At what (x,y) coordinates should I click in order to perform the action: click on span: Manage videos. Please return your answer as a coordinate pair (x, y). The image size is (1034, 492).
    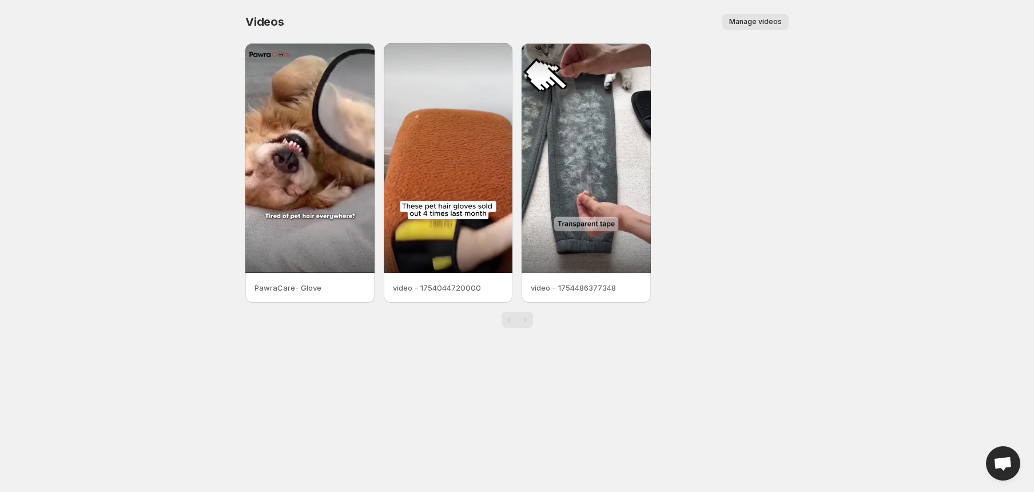
    Looking at the image, I should click on (755, 22).